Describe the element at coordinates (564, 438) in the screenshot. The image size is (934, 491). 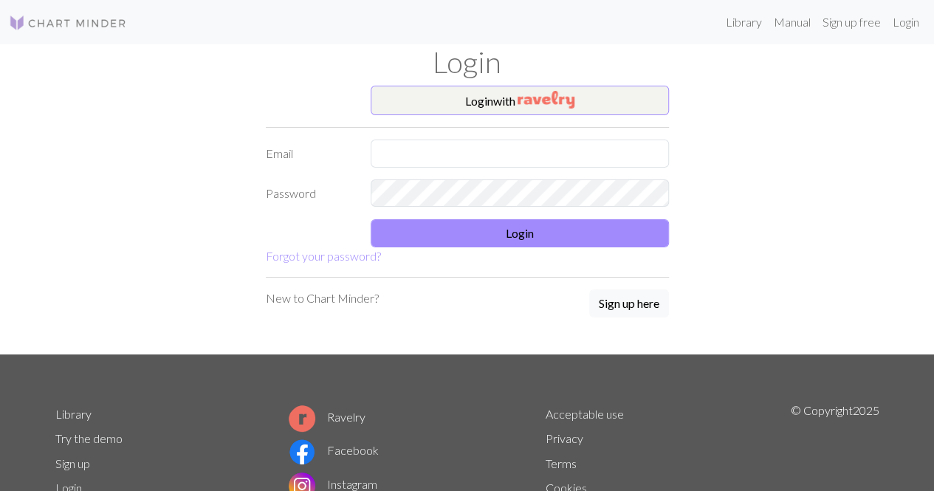
I see `a: Privacy` at that location.